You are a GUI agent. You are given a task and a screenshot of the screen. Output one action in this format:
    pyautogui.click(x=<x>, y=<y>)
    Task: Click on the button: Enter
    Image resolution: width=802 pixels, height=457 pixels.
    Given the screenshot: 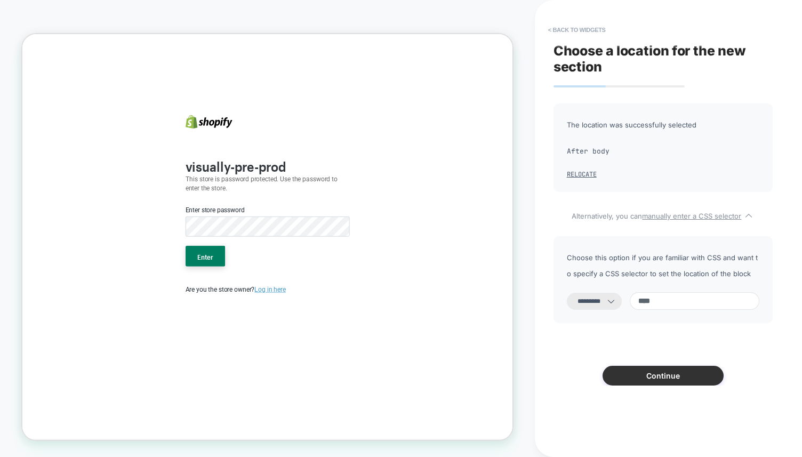 What is the action you would take?
    pyautogui.click(x=244, y=296)
    